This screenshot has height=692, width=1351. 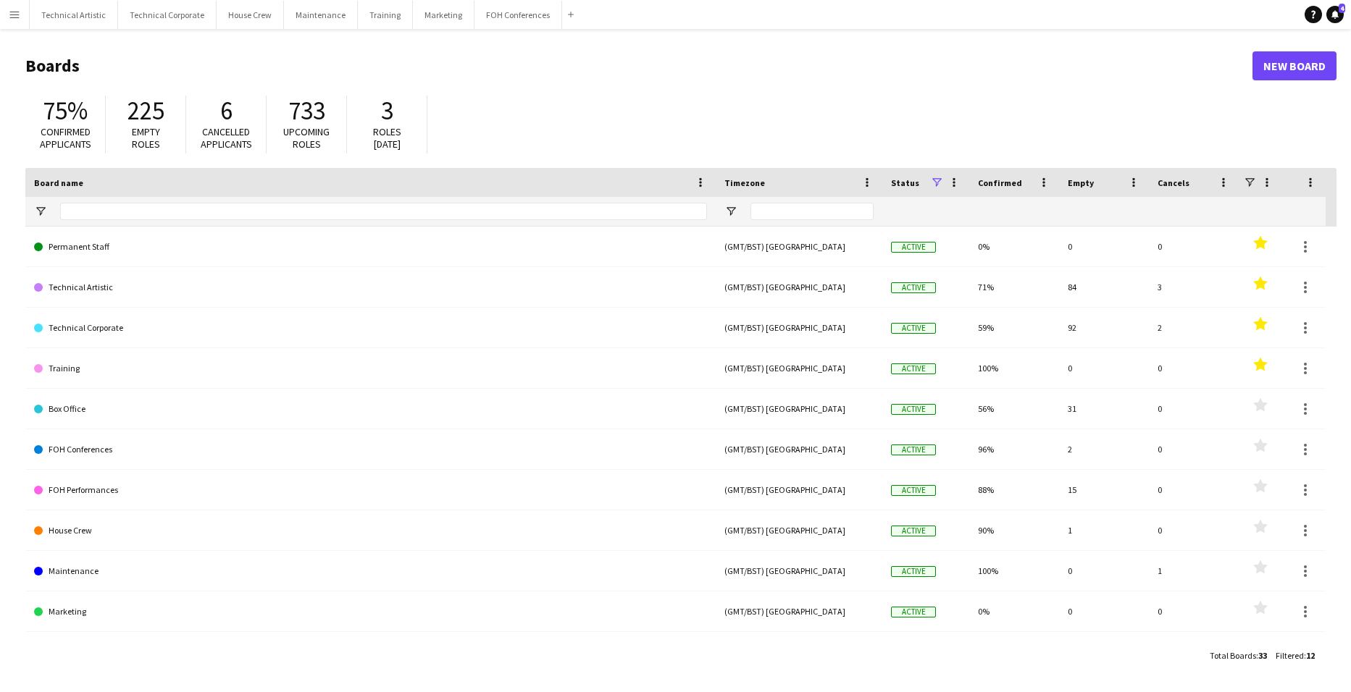 What do you see at coordinates (1014, 408) in the screenshot?
I see `div: 56%` at bounding box center [1014, 408].